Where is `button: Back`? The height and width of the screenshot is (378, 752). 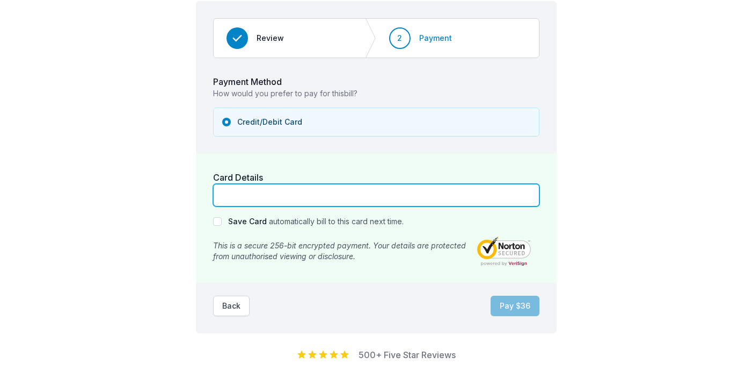
button: Back is located at coordinates (231, 306).